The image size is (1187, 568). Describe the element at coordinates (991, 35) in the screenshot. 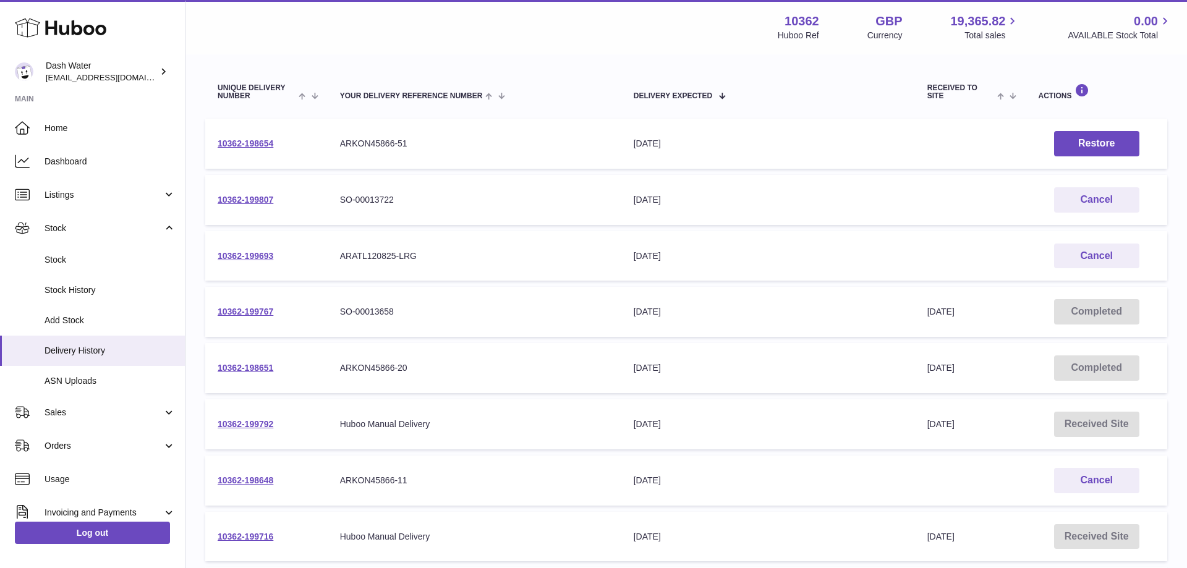

I see `span: Total sales` at that location.